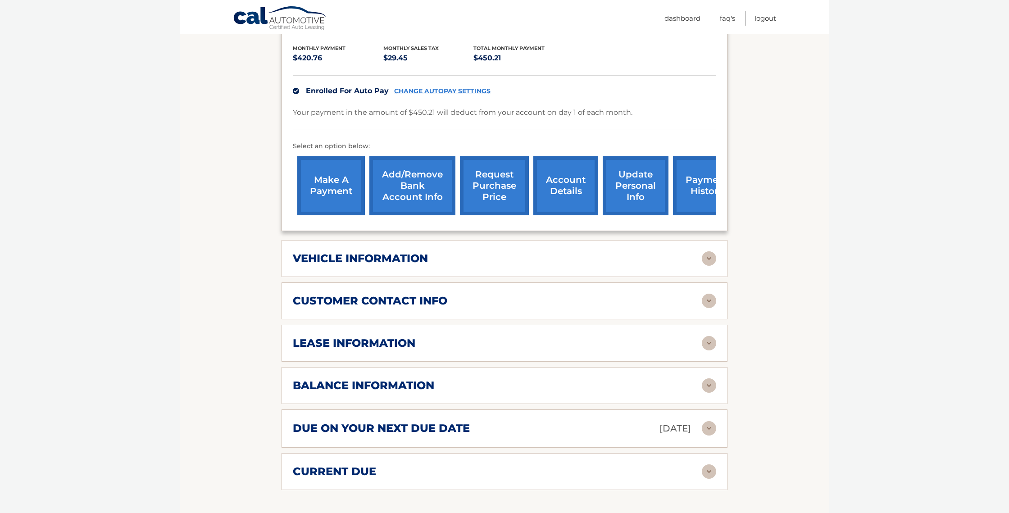 This screenshot has height=513, width=1009. I want to click on a: FAQ's, so click(728, 18).